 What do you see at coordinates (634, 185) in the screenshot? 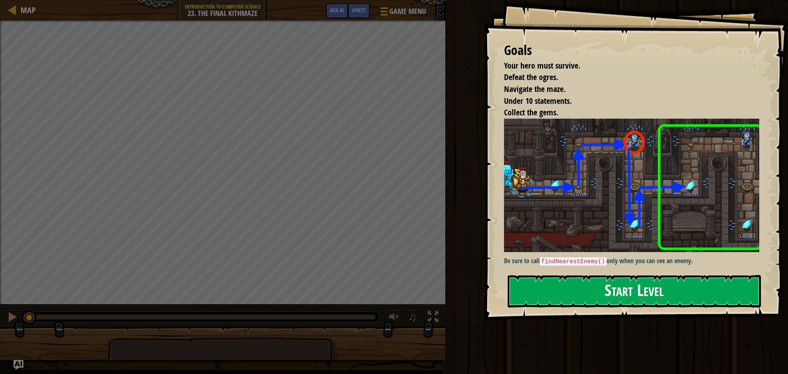
I see `img: The final kithmaze` at bounding box center [634, 185].